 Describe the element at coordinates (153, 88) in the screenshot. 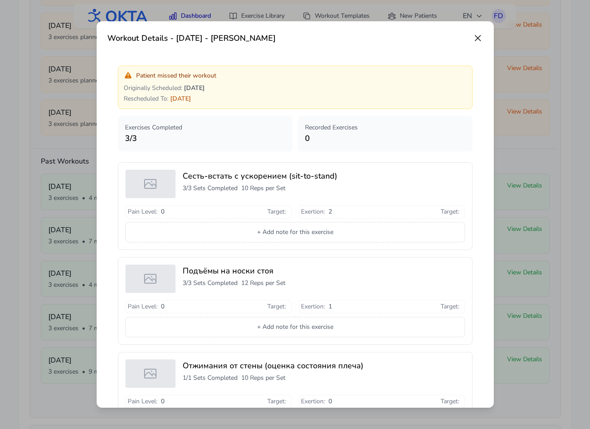

I see `span: Originally Scheduled :` at that location.